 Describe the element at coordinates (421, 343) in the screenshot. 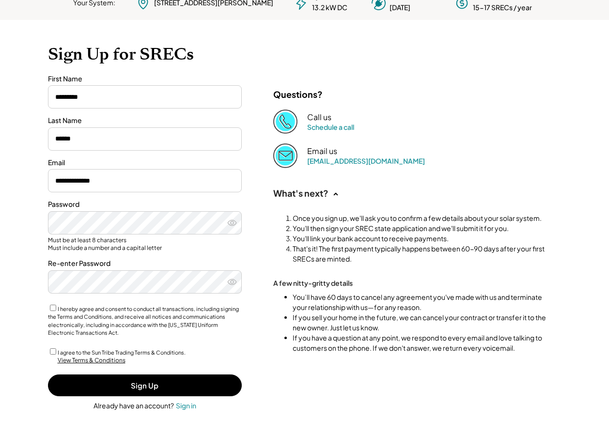

I see `li: If you have a question at any point, we respond to every email and love talking to customers on t...` at that location.